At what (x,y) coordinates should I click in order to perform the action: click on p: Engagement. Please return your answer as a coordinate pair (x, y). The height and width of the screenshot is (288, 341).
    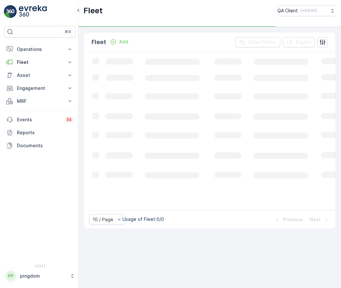
    Looking at the image, I should click on (40, 88).